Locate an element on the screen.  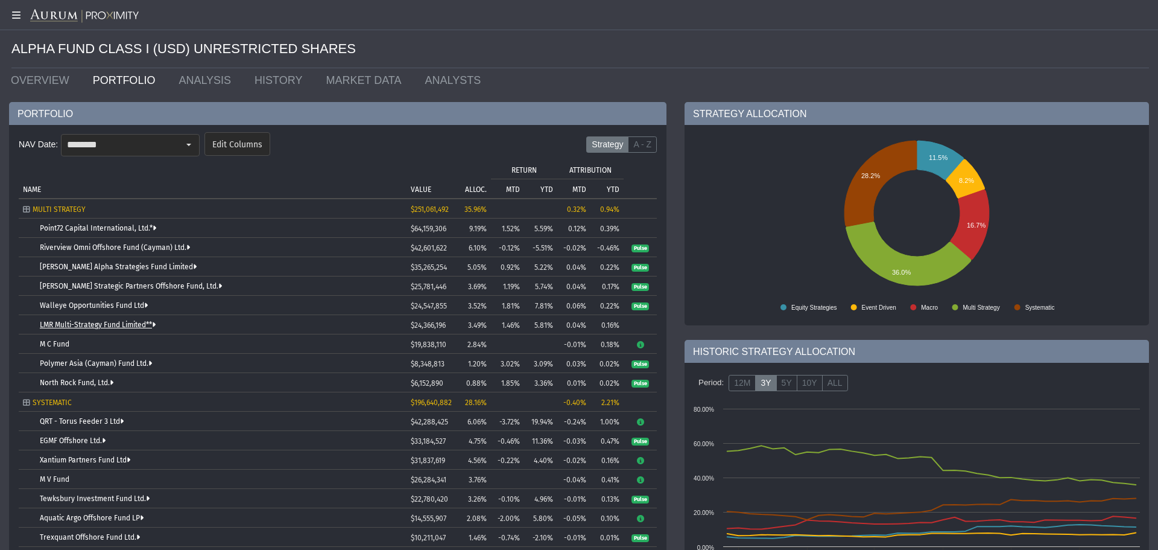
span: 3.26% is located at coordinates (477, 499).